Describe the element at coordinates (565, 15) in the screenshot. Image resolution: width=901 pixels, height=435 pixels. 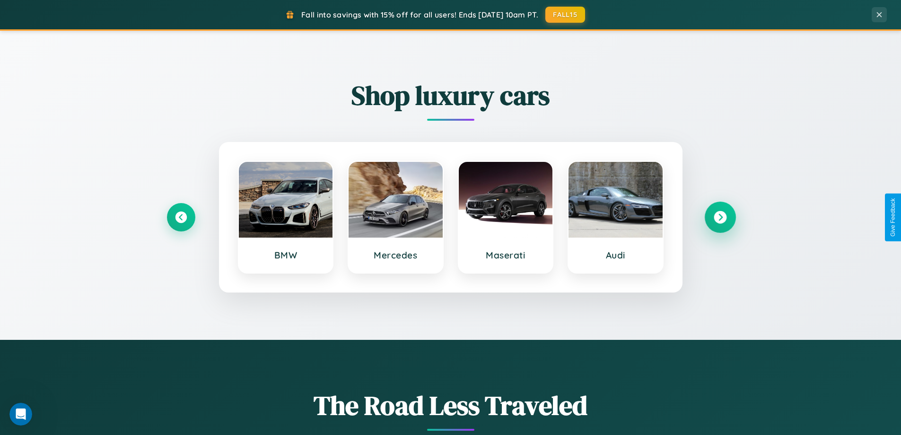
I see `button: FALL15` at that location.